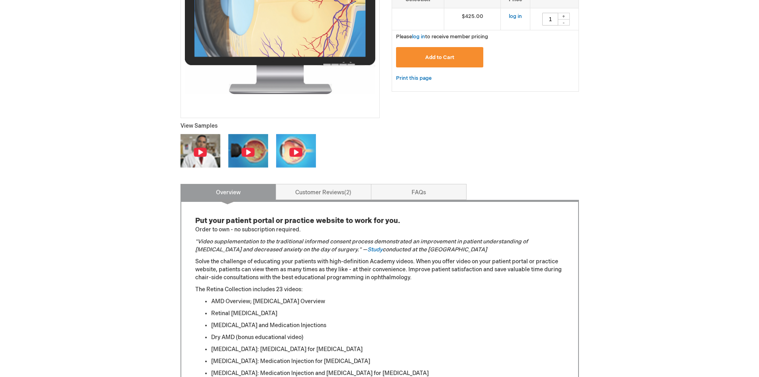 This screenshot has height=377, width=759. What do you see at coordinates (440, 57) in the screenshot?
I see `button: Add to Cart` at bounding box center [440, 57].